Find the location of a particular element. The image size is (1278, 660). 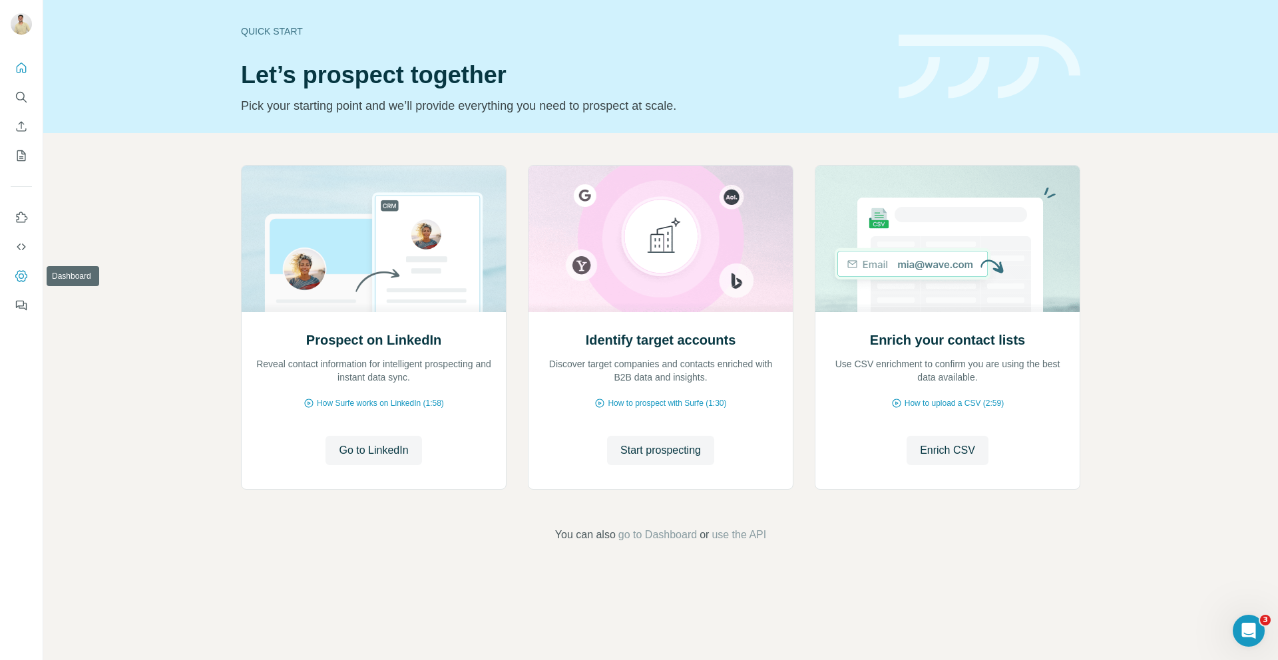

button: Search is located at coordinates (21, 97).